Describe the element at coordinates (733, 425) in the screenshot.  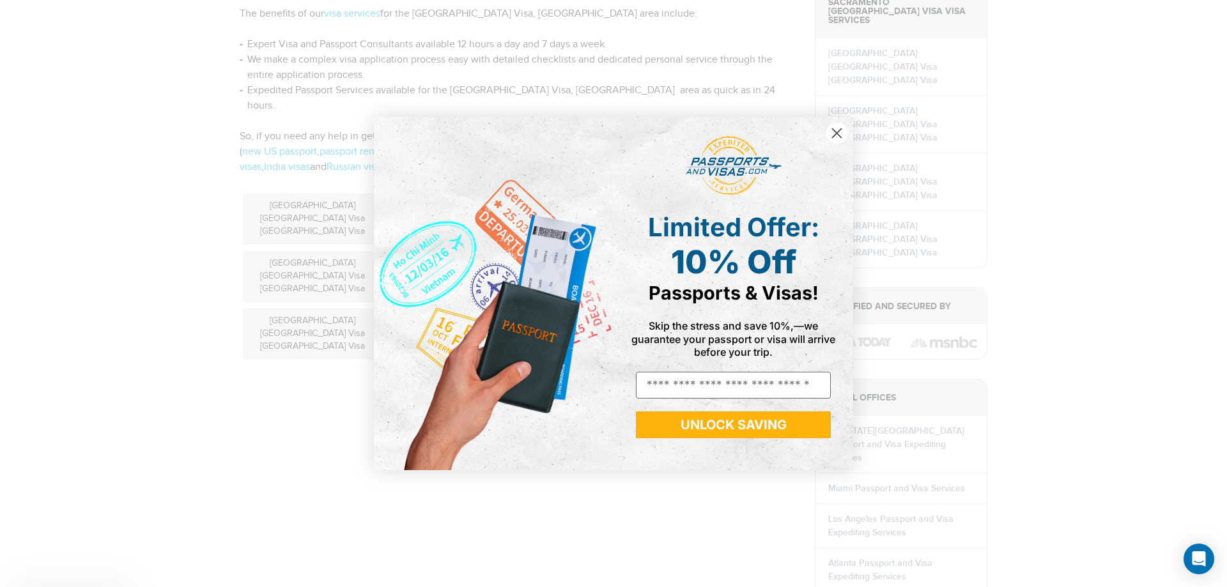
I see `button: UNLOCK SAVING` at that location.